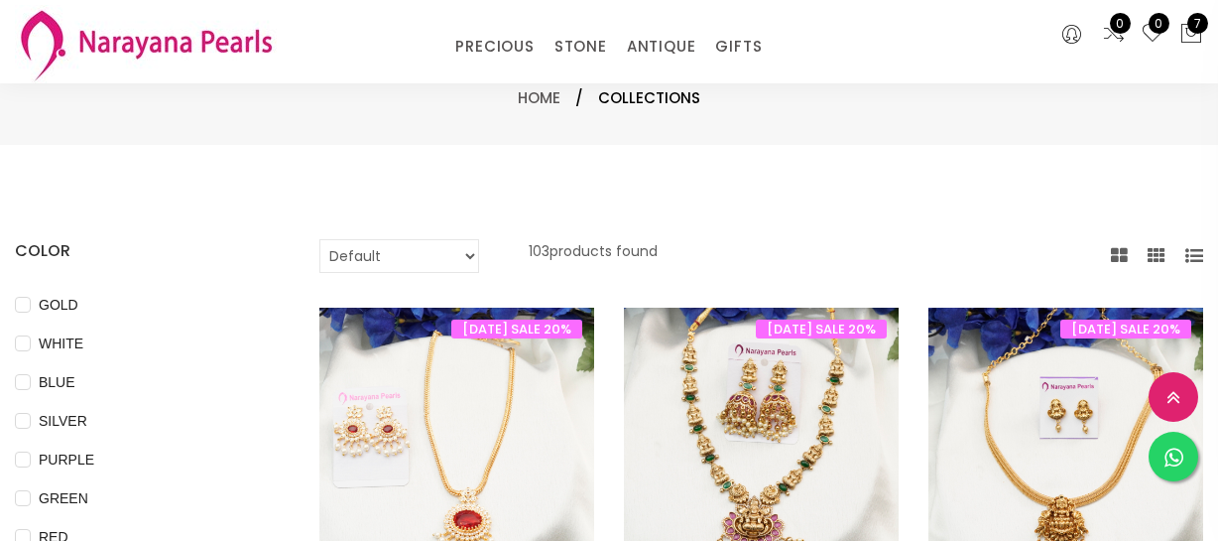 This screenshot has width=1218, height=541. What do you see at coordinates (62, 421) in the screenshot?
I see `span: SILVER` at bounding box center [62, 421].